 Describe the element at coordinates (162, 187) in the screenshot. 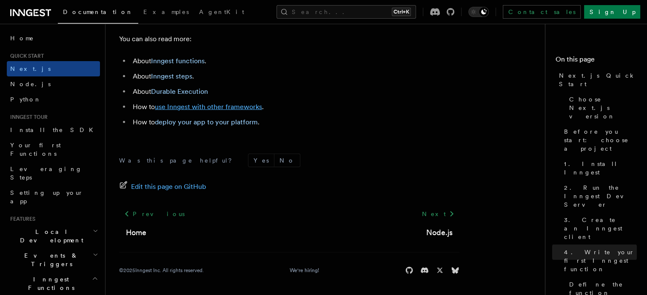

I see `a: Edit this page on GitHub` at that location.